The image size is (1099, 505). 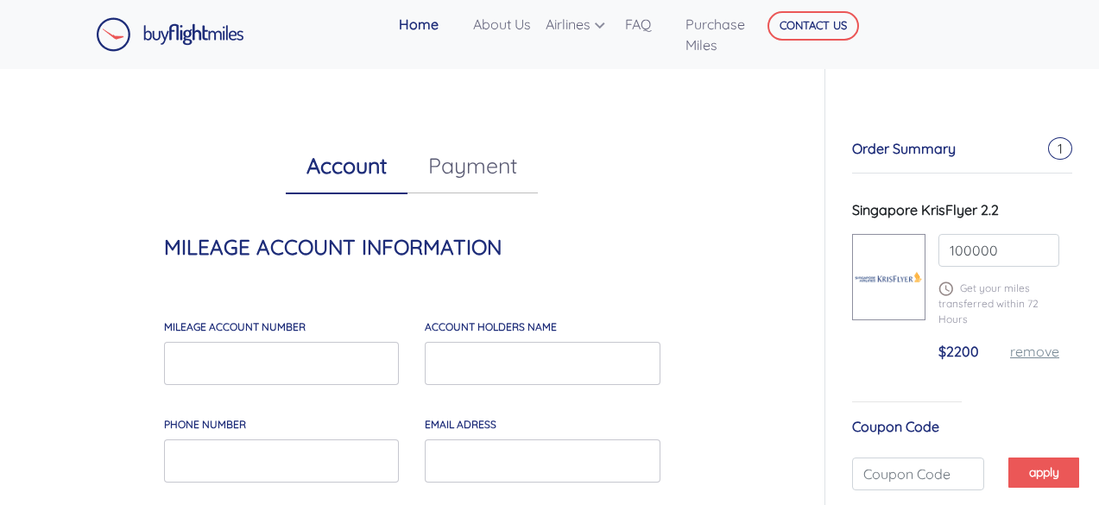 I want to click on input: Coupon Code, so click(x=918, y=474).